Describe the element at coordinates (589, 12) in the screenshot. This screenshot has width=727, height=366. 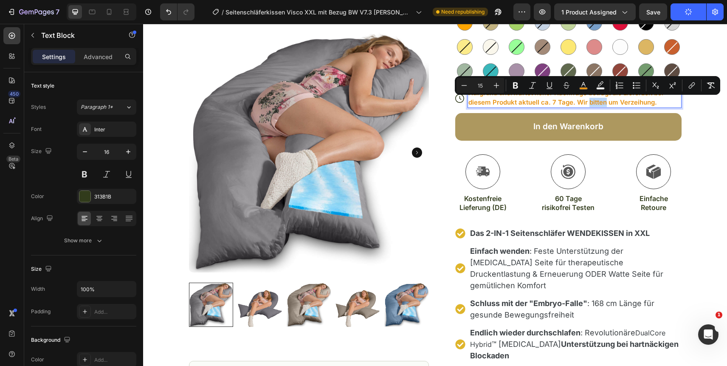
I see `span: 1 product assigned` at that location.